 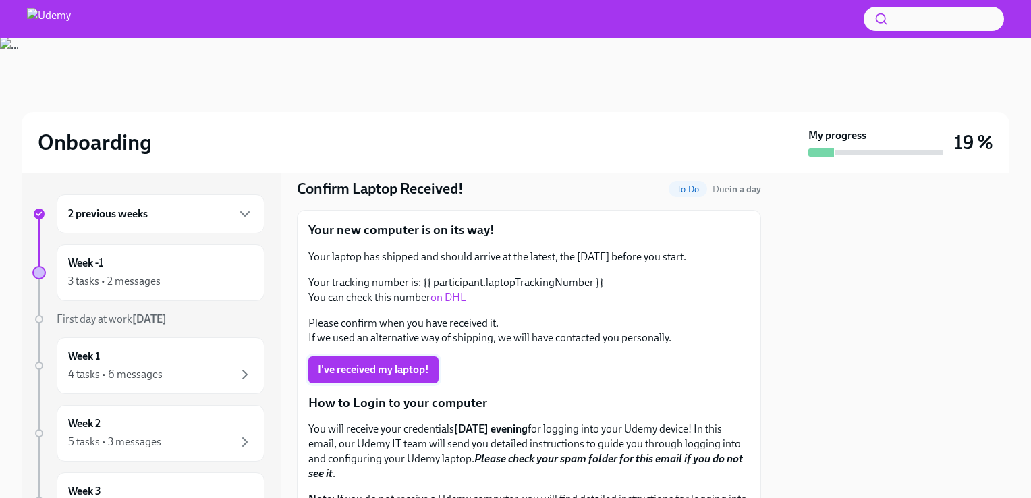 What do you see at coordinates (148, 272) in the screenshot?
I see `a: Week -13 tasks • 2 messages` at bounding box center [148, 272].